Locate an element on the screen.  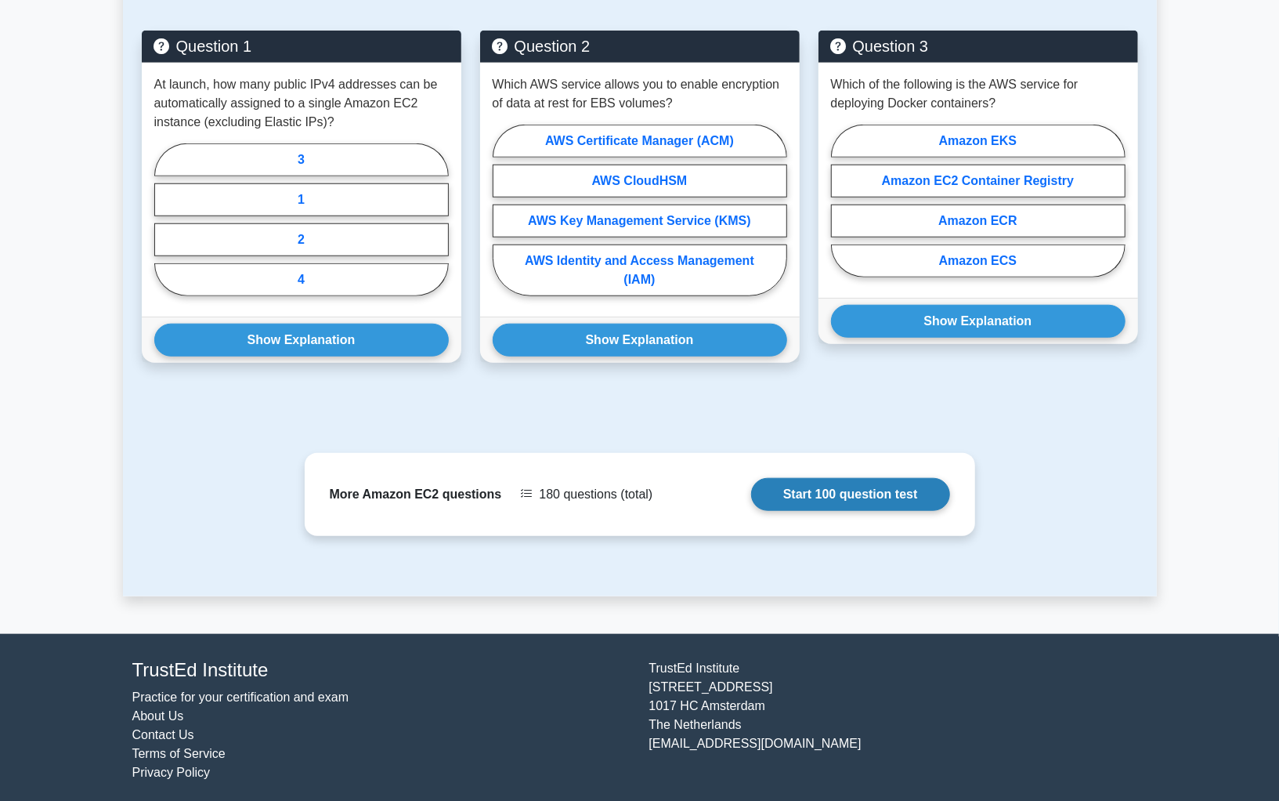
p: Which AWS service allows you to enable encryption of data at rest for EBS volumes? is located at coordinates (640, 94).